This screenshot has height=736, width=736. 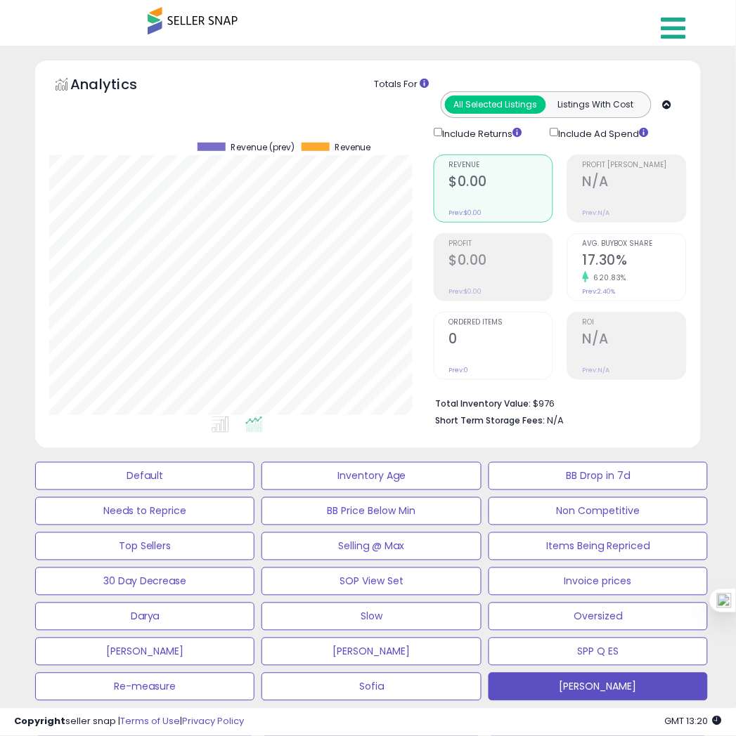 What do you see at coordinates (598, 582) in the screenshot?
I see `button: Invoice prices` at bounding box center [598, 582].